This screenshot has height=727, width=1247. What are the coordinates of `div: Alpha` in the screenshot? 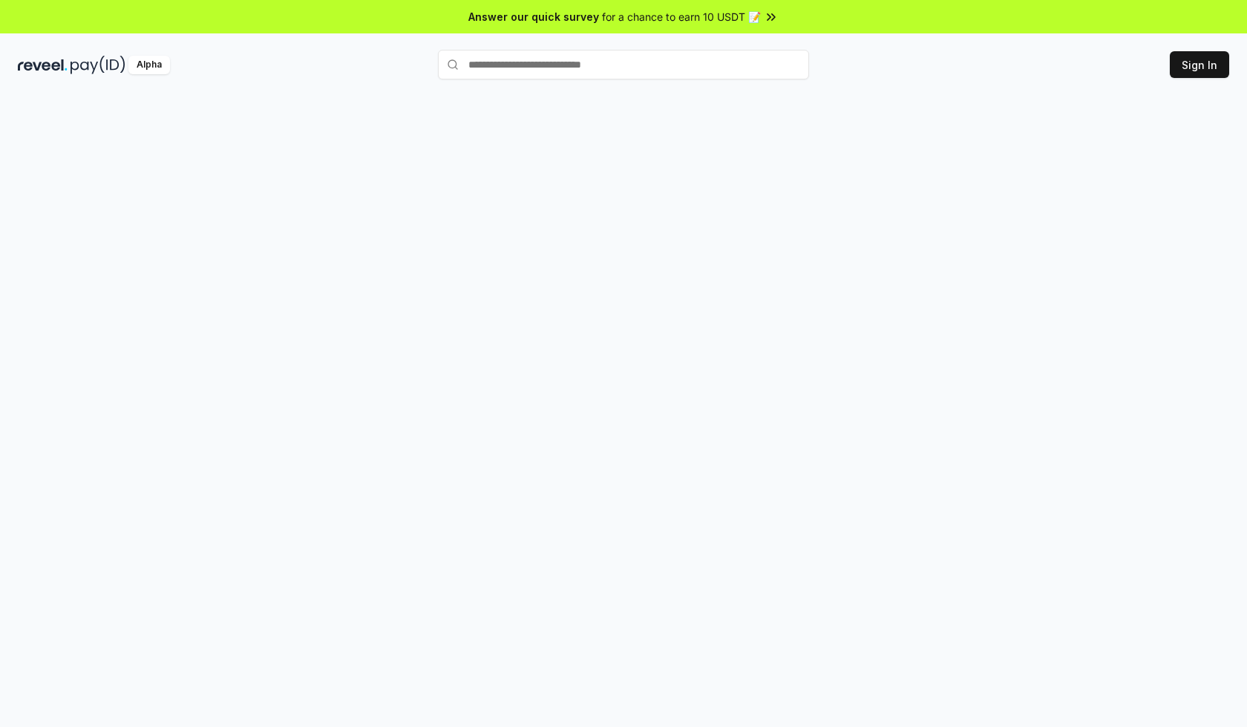 It's located at (149, 65).